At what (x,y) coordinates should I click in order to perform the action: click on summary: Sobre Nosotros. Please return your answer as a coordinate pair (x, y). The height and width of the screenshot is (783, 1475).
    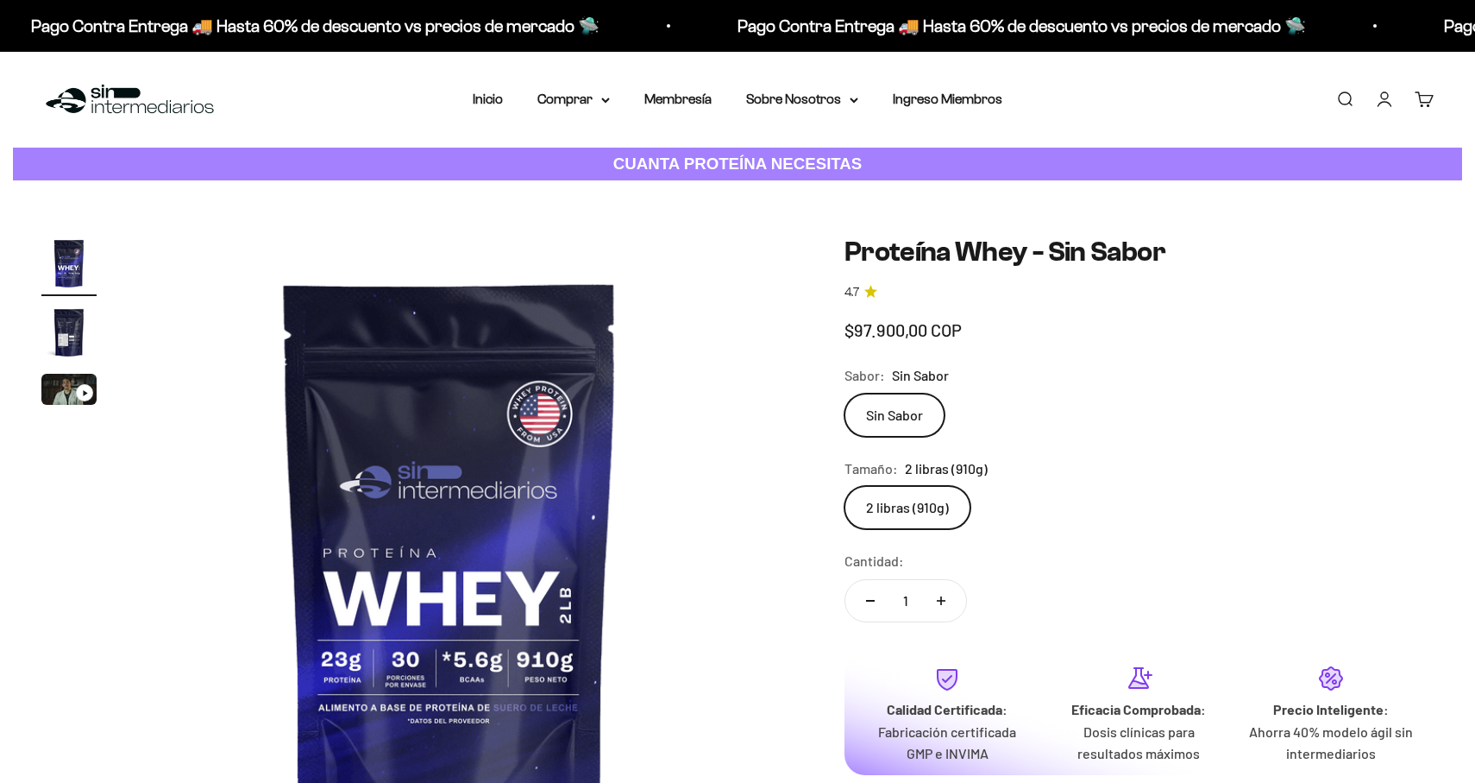
    Looking at the image, I should click on (802, 99).